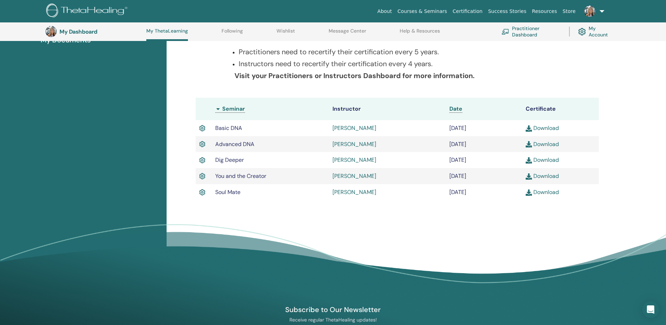 The image size is (666, 325). I want to click on h3: Recertification, so click(397, 35).